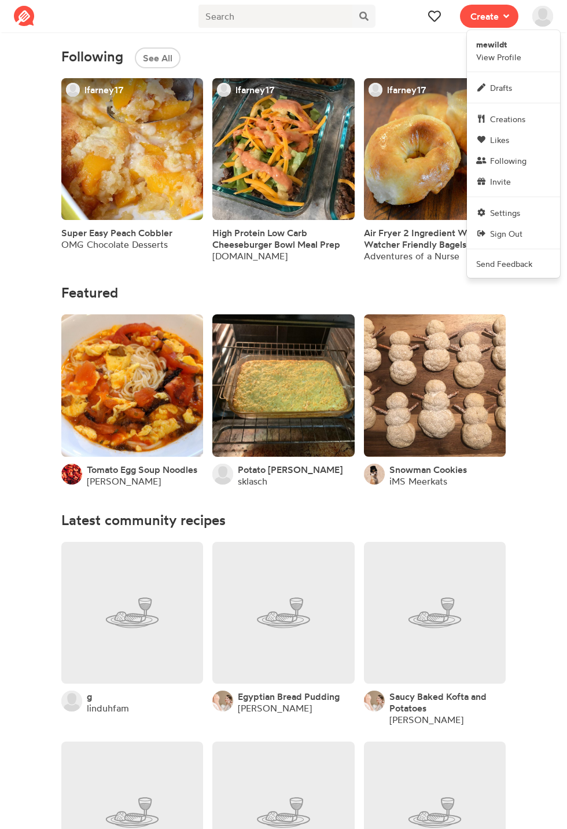 This screenshot has height=829, width=567. I want to click on span: Air Fryer 2 Ingredient Weight Watcher Friendly Bagels, so click(426, 239).